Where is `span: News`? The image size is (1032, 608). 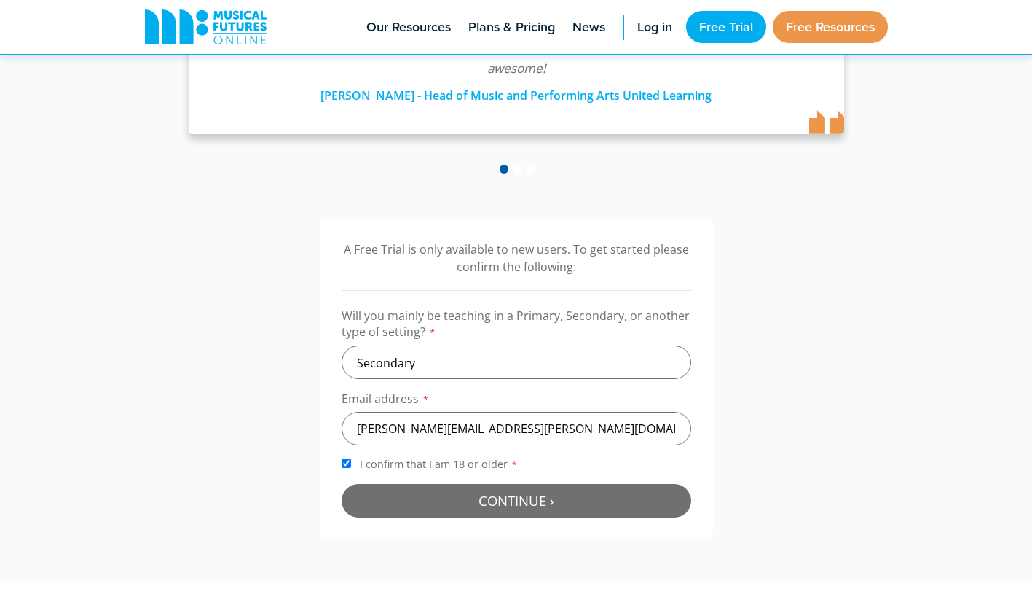 span: News is located at coordinates (589, 27).